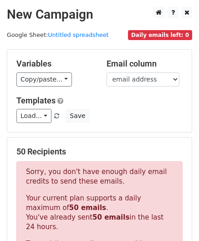 This screenshot has height=241, width=199. I want to click on a: Copy/paste..., so click(44, 79).